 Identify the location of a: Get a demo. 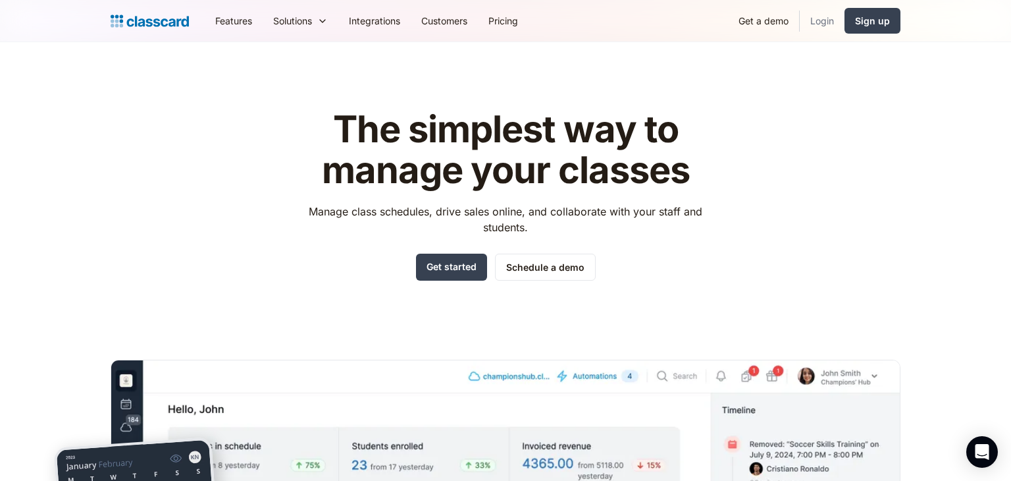
(764, 20).